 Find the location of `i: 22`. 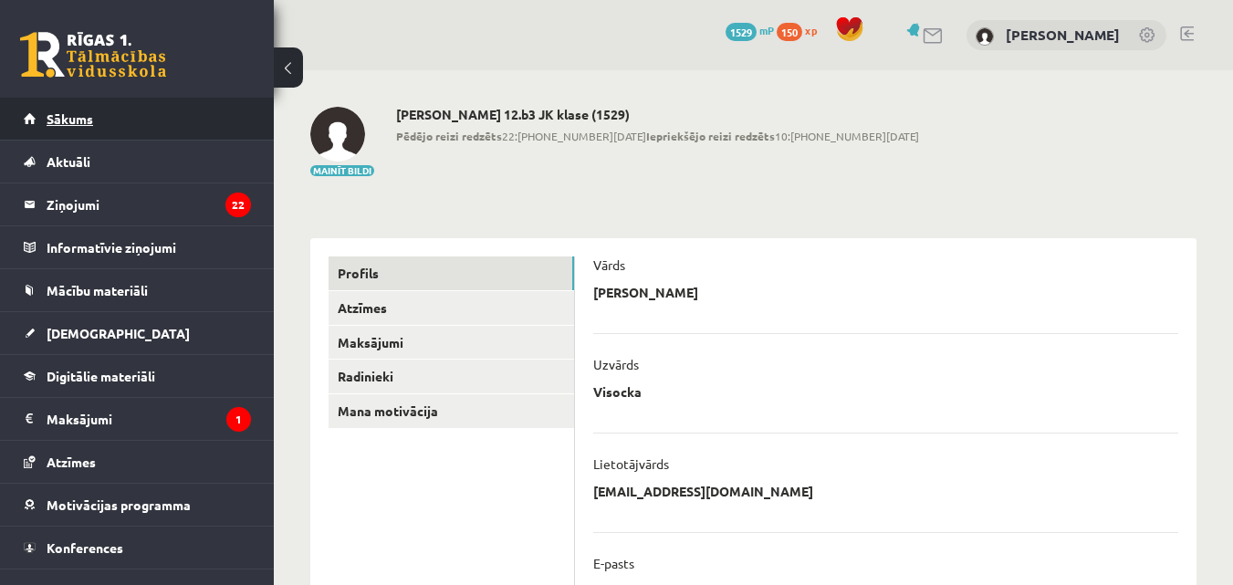

i: 22 is located at coordinates (238, 204).